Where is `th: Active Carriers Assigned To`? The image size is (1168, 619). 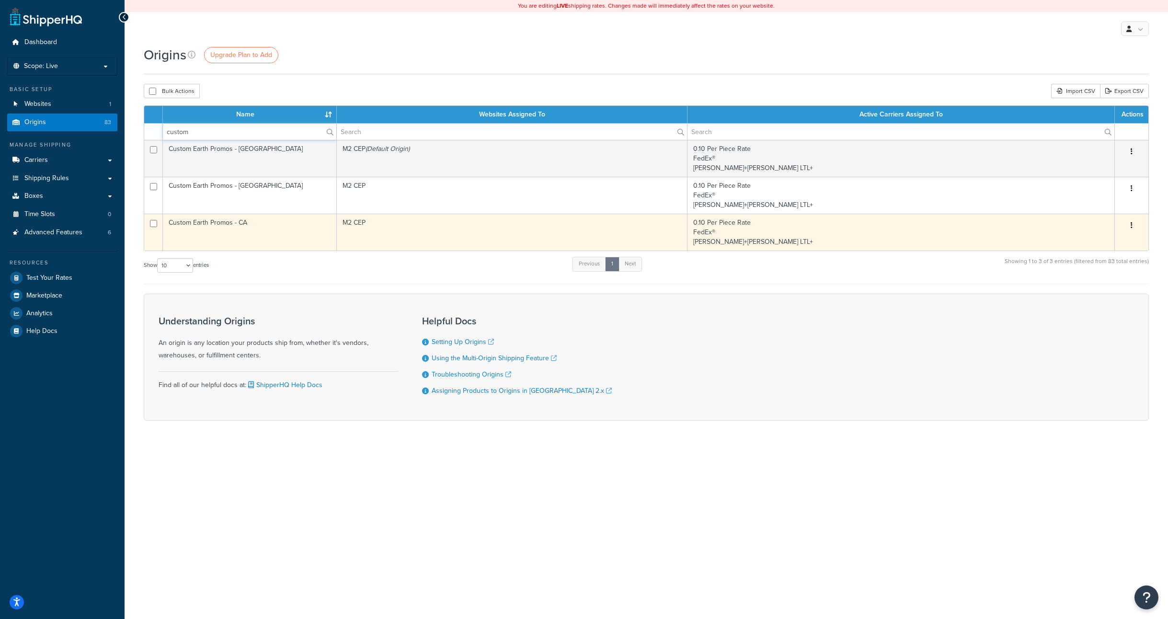
th: Active Carriers Assigned To is located at coordinates (901, 114).